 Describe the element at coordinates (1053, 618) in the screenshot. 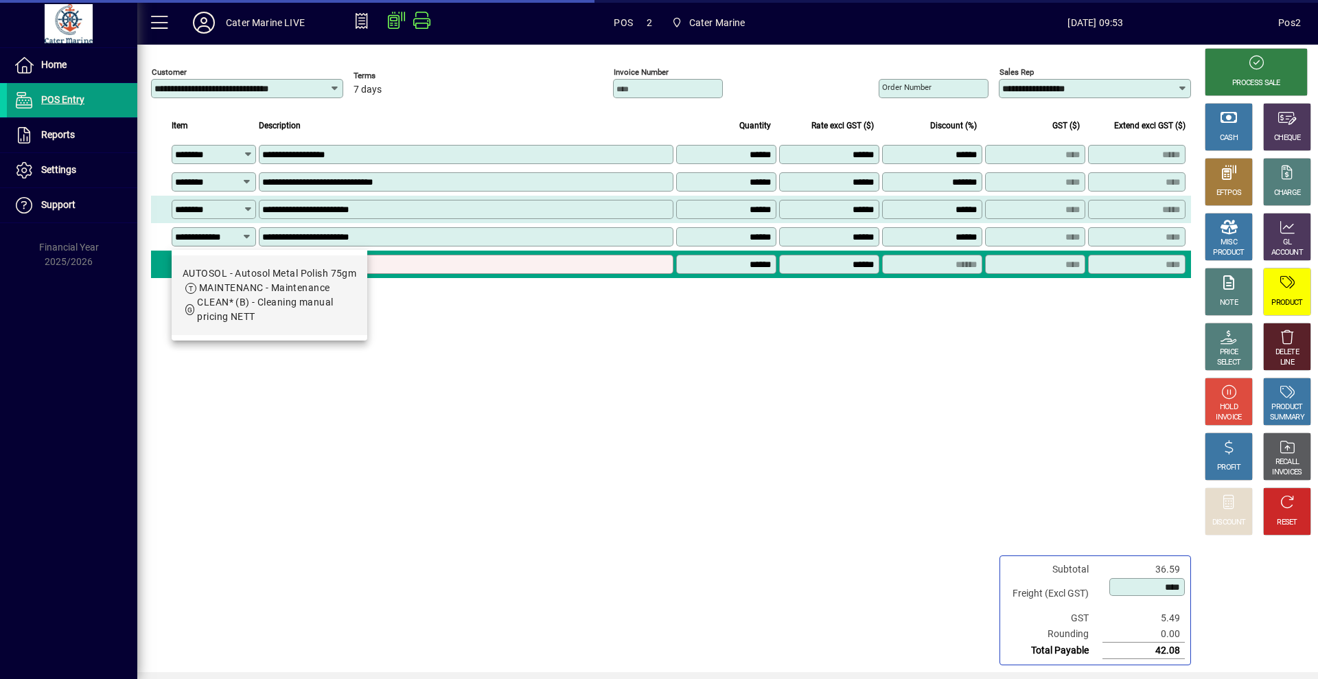

I see `td: GST` at that location.